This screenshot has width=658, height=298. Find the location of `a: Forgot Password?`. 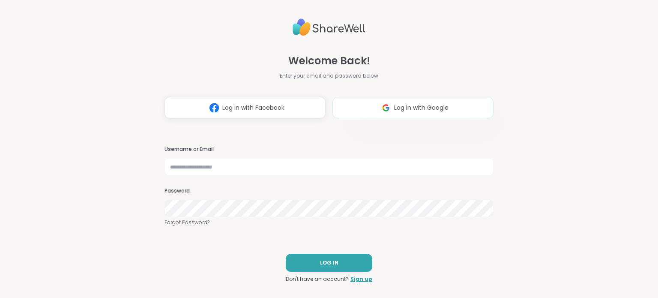

a: Forgot Password? is located at coordinates (329, 222).